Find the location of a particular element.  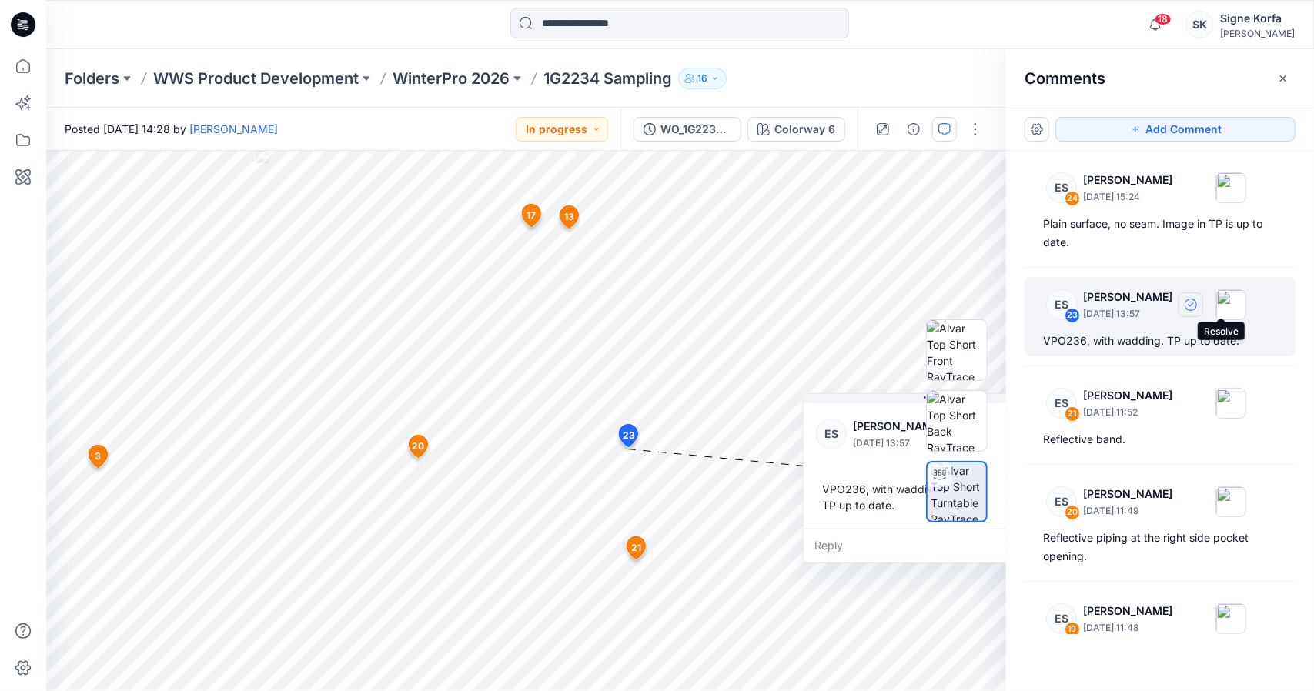

p: Folders is located at coordinates (92, 79).